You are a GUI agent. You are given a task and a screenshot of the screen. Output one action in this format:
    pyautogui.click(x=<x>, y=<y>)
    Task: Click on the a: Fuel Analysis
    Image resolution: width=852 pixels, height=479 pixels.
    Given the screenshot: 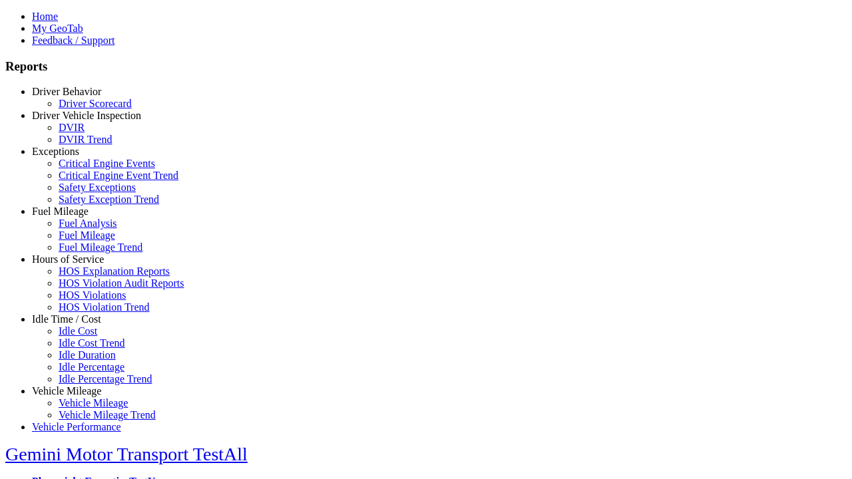 What is the action you would take?
    pyautogui.click(x=88, y=223)
    